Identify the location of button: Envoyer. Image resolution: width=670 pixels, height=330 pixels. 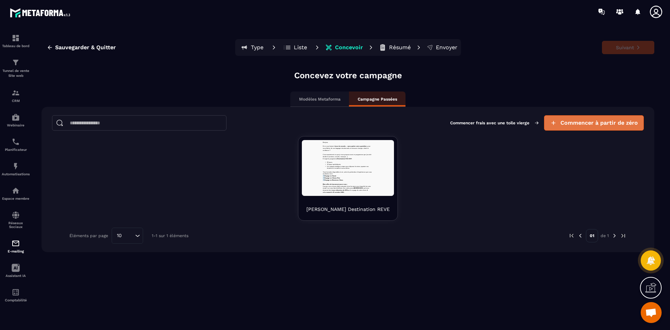
(442, 47).